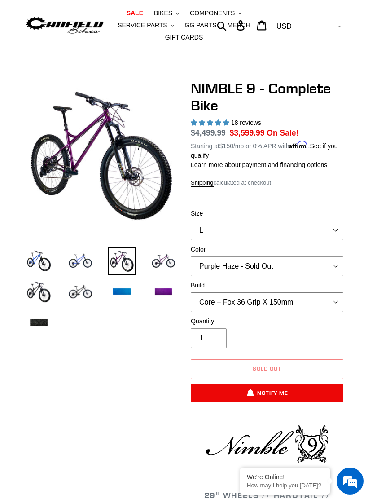 Image resolution: width=368 pixels, height=499 pixels. What do you see at coordinates (212, 13) in the screenshot?
I see `span: COMPONENTS` at bounding box center [212, 13].